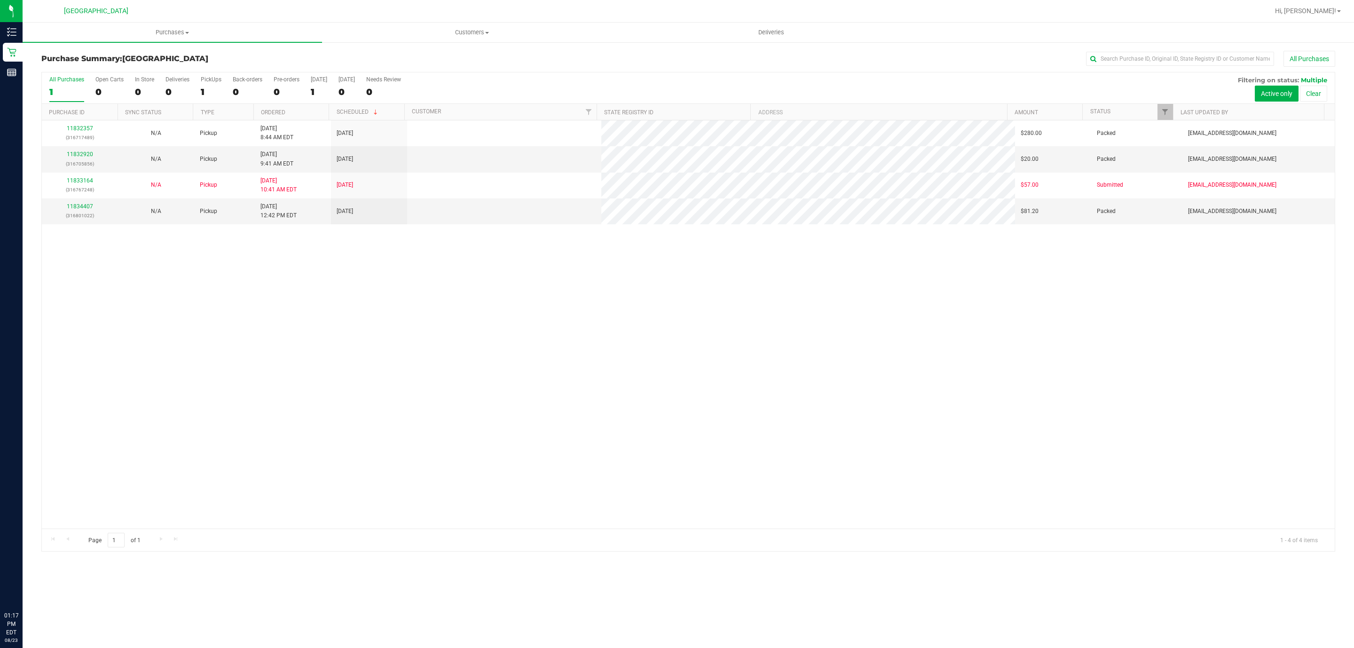 Image resolution: width=1354 pixels, height=648 pixels. What do you see at coordinates (80, 180) in the screenshot?
I see `a: 11833164` at bounding box center [80, 180].